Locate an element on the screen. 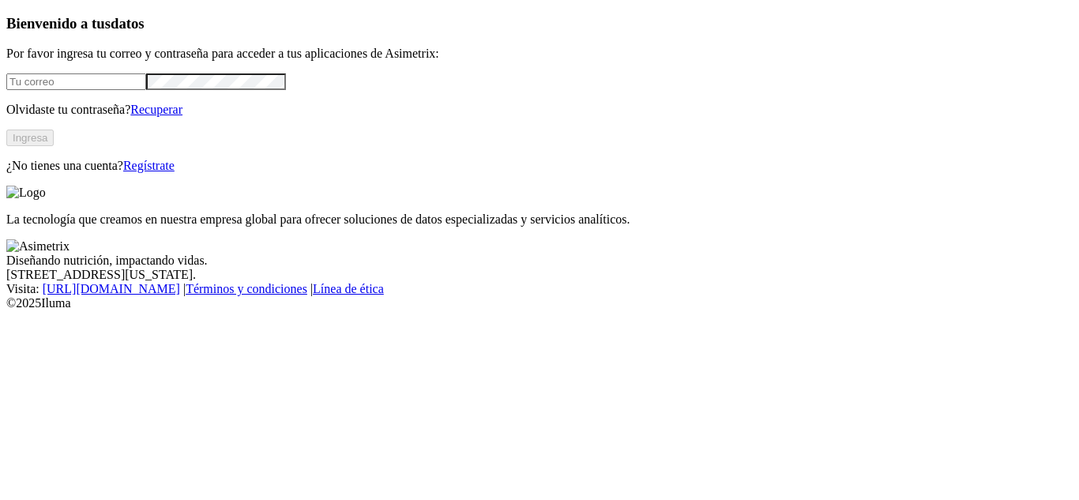  input: Tu correo is located at coordinates (76, 81).